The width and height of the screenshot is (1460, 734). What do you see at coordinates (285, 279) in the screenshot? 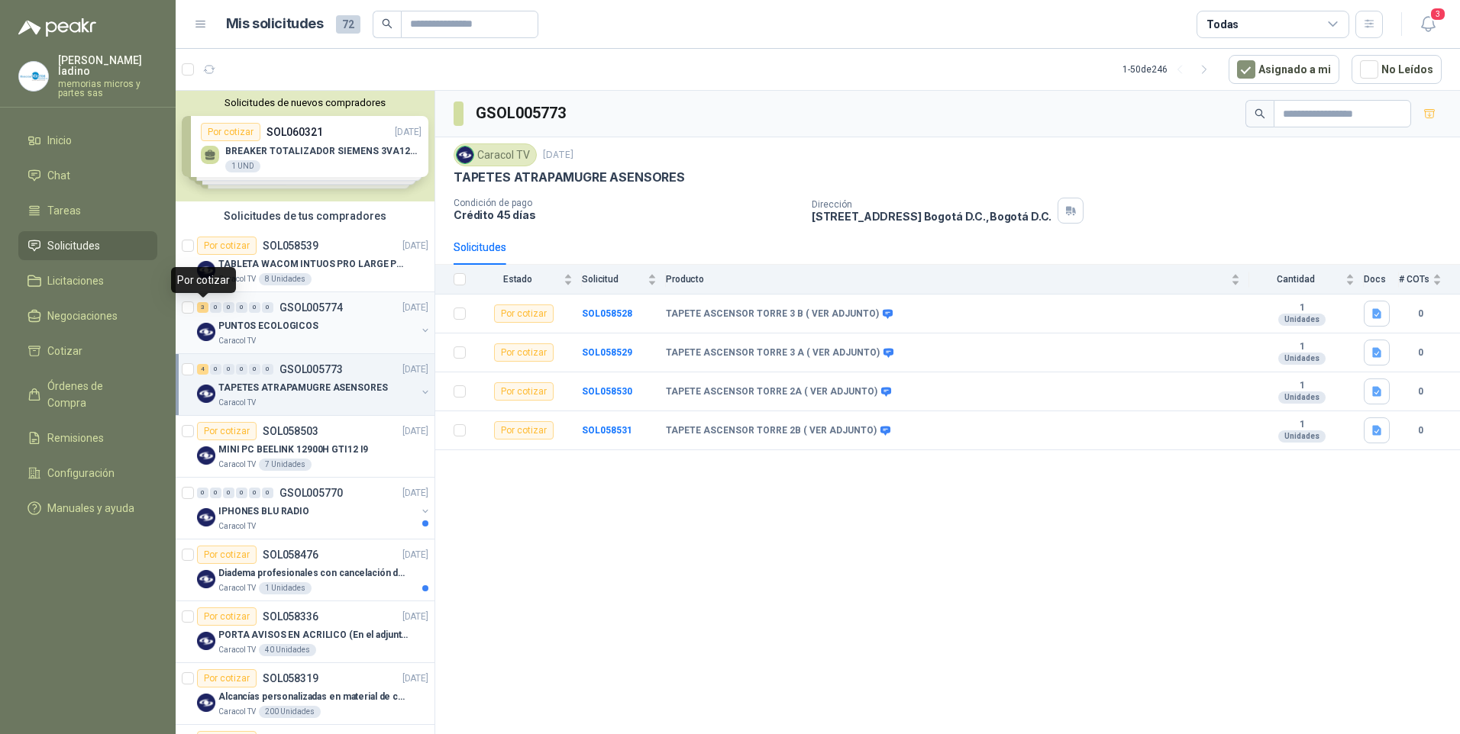
I see `div: 8 Unidades` at bounding box center [285, 279].